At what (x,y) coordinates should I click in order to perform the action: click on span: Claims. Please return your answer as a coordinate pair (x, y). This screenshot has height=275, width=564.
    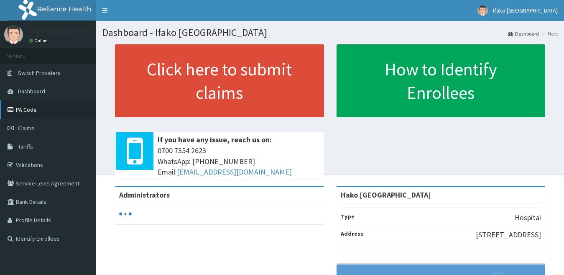
    Looking at the image, I should click on (26, 128).